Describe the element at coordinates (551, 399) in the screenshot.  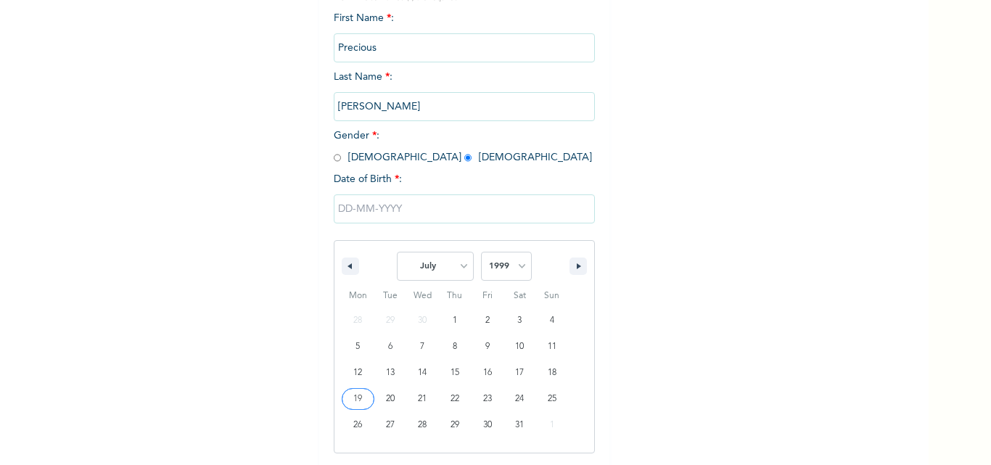
I see `button: 25` at that location.